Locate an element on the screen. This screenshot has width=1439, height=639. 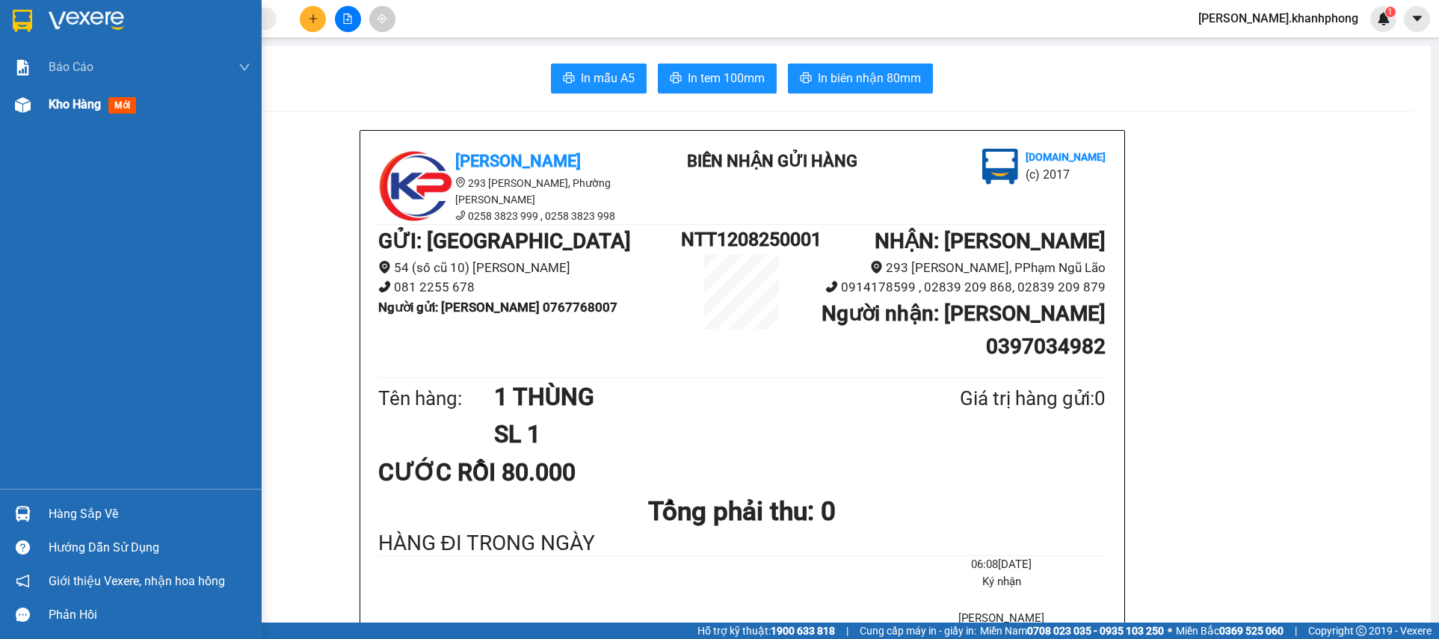
button: printerIn tem 100mm is located at coordinates (717, 78).